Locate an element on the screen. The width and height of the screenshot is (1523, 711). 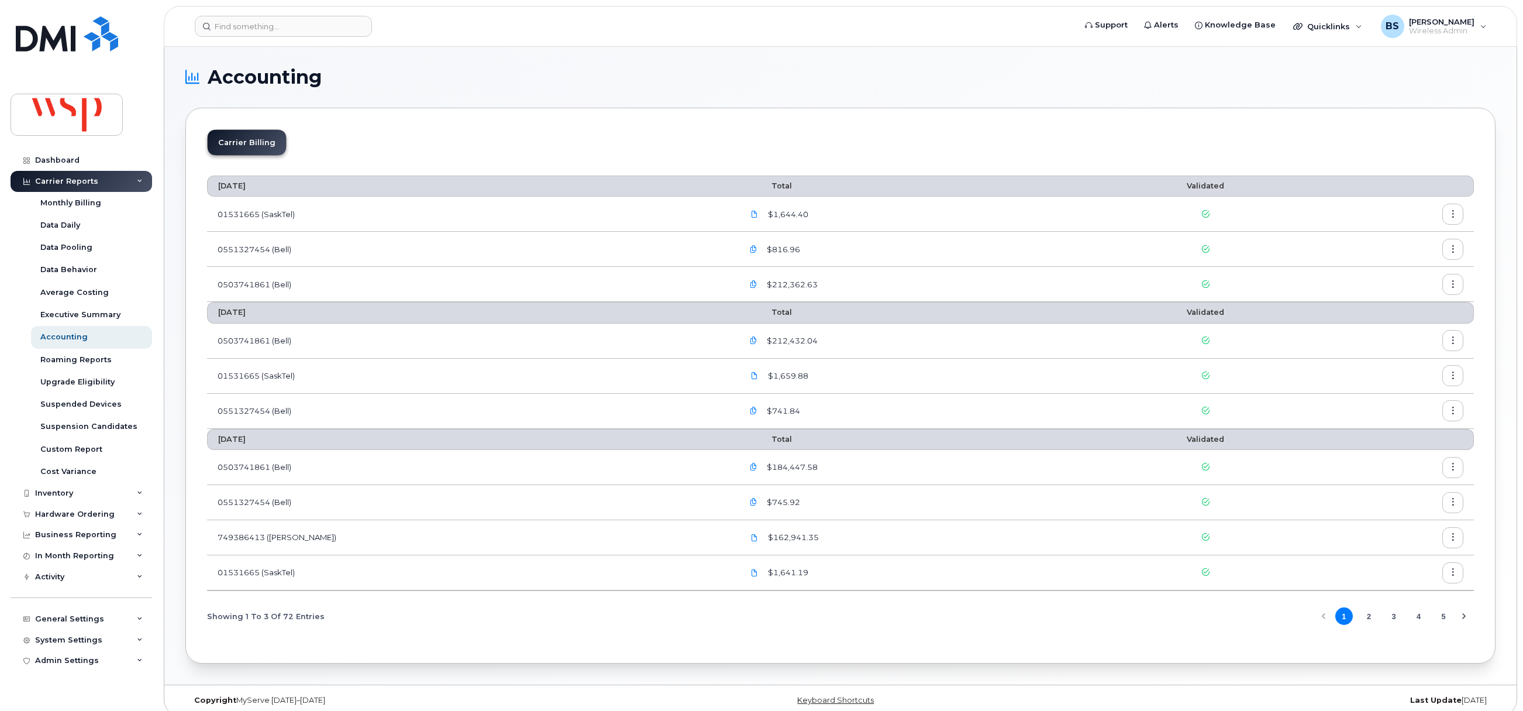
span: $162,941.35 is located at coordinates (792, 537).